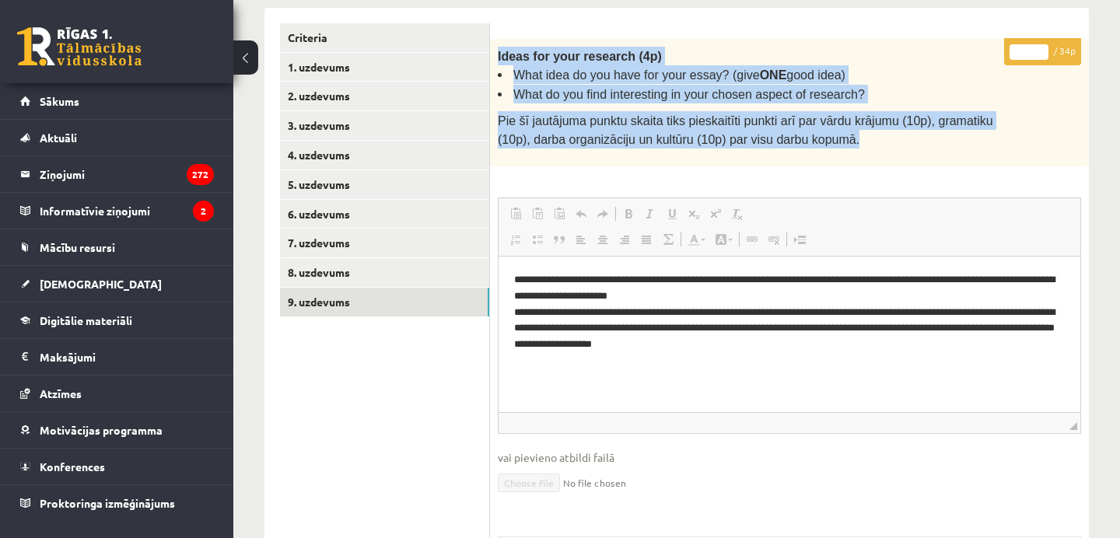  I want to click on a: Вставить (⌘+V), so click(516, 214).